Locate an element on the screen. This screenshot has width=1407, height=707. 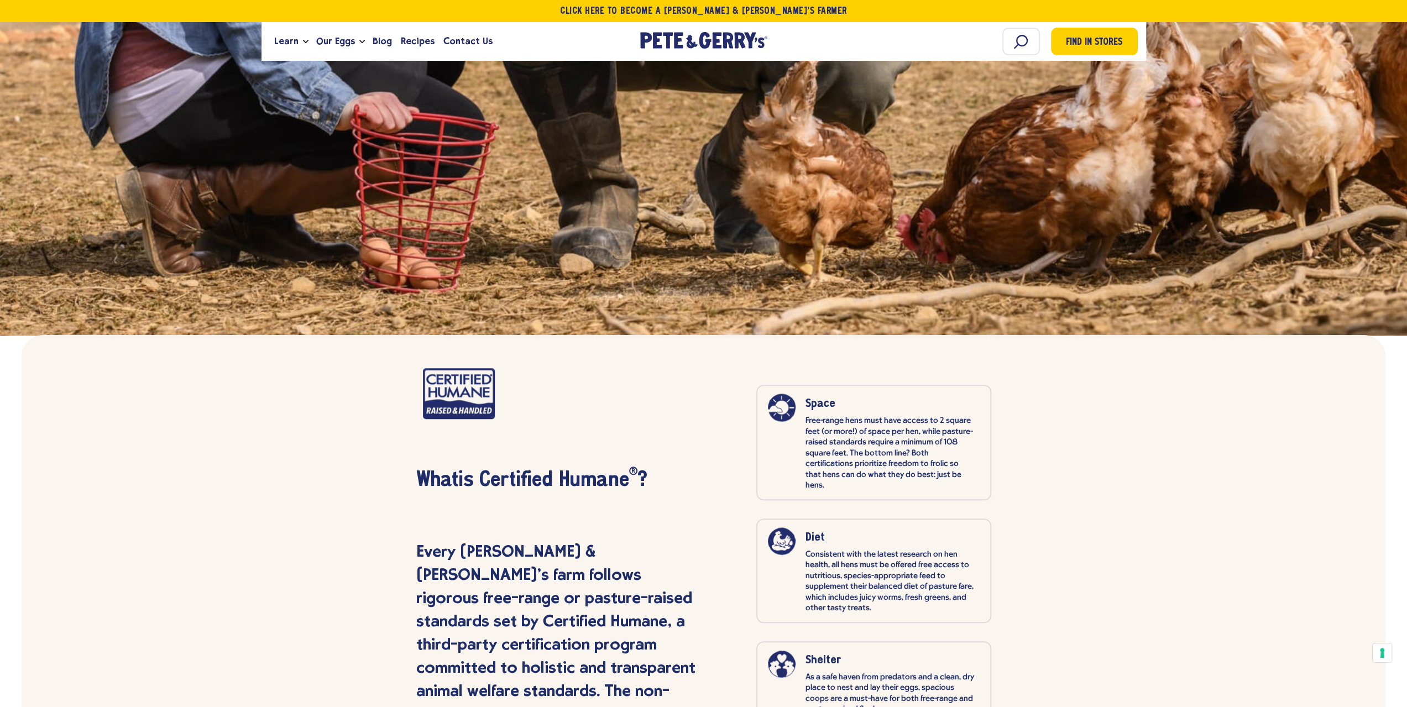
span: Contact Us is located at coordinates (468, 41).